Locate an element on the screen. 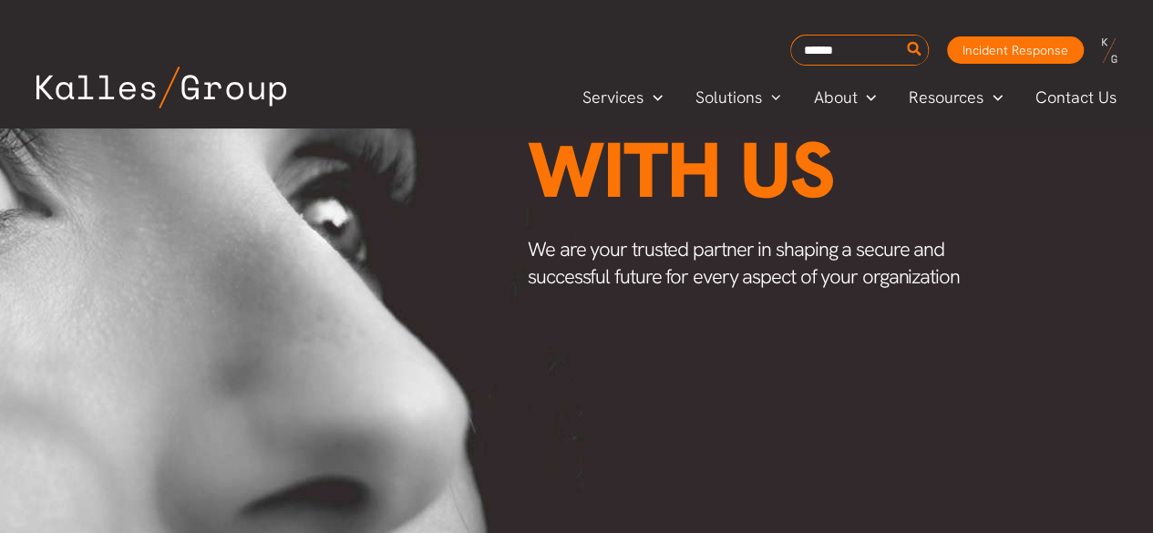 Image resolution: width=1153 pixels, height=533 pixels. button: Search is located at coordinates (914, 50).